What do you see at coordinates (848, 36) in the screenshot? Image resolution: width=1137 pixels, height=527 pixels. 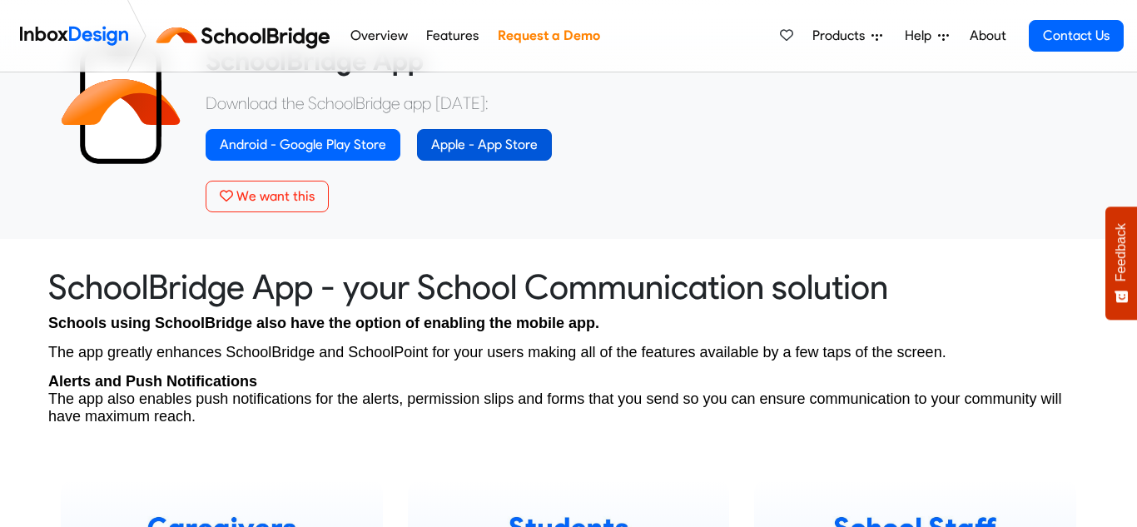 I see `a: Products` at bounding box center [848, 36].